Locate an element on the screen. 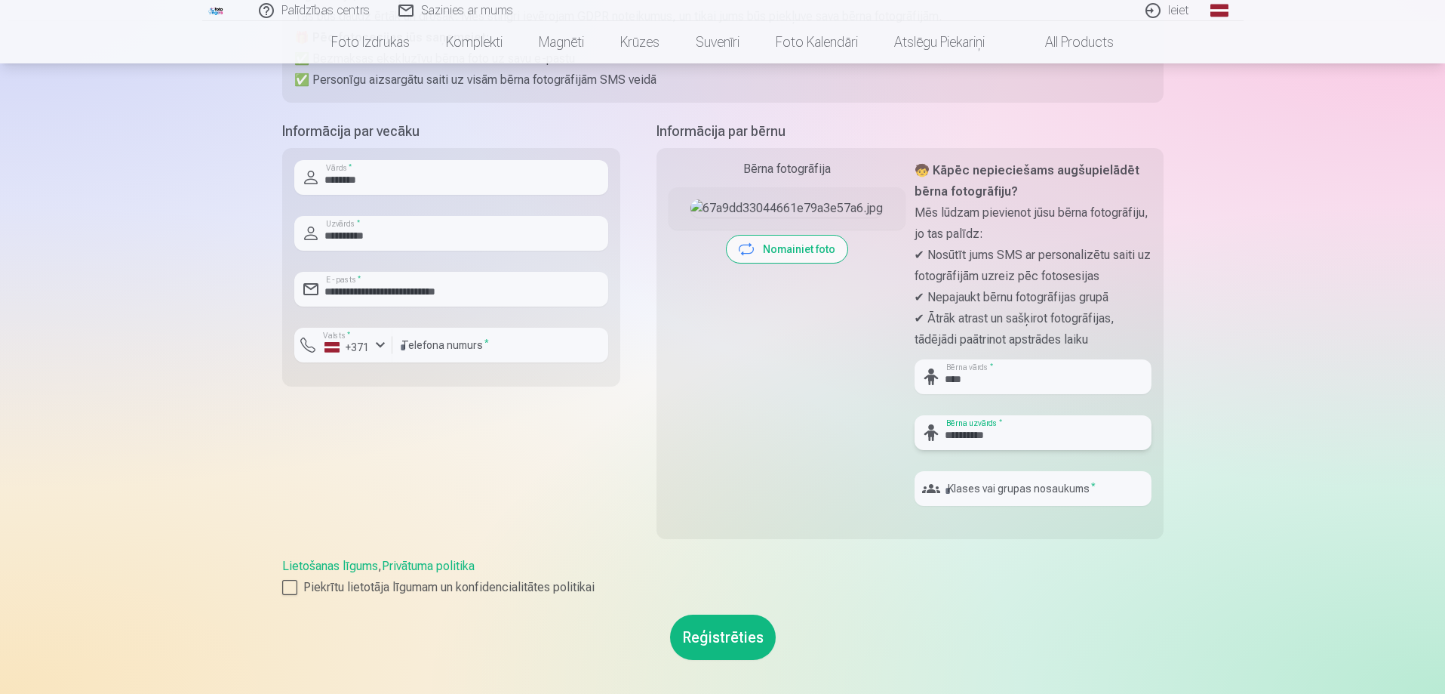 The height and width of the screenshot is (694, 1445). p: ✅ Personīgu aizsargātu saiti uz visām bērna fotogrāfijām SMS veidā is located at coordinates (723, 80).